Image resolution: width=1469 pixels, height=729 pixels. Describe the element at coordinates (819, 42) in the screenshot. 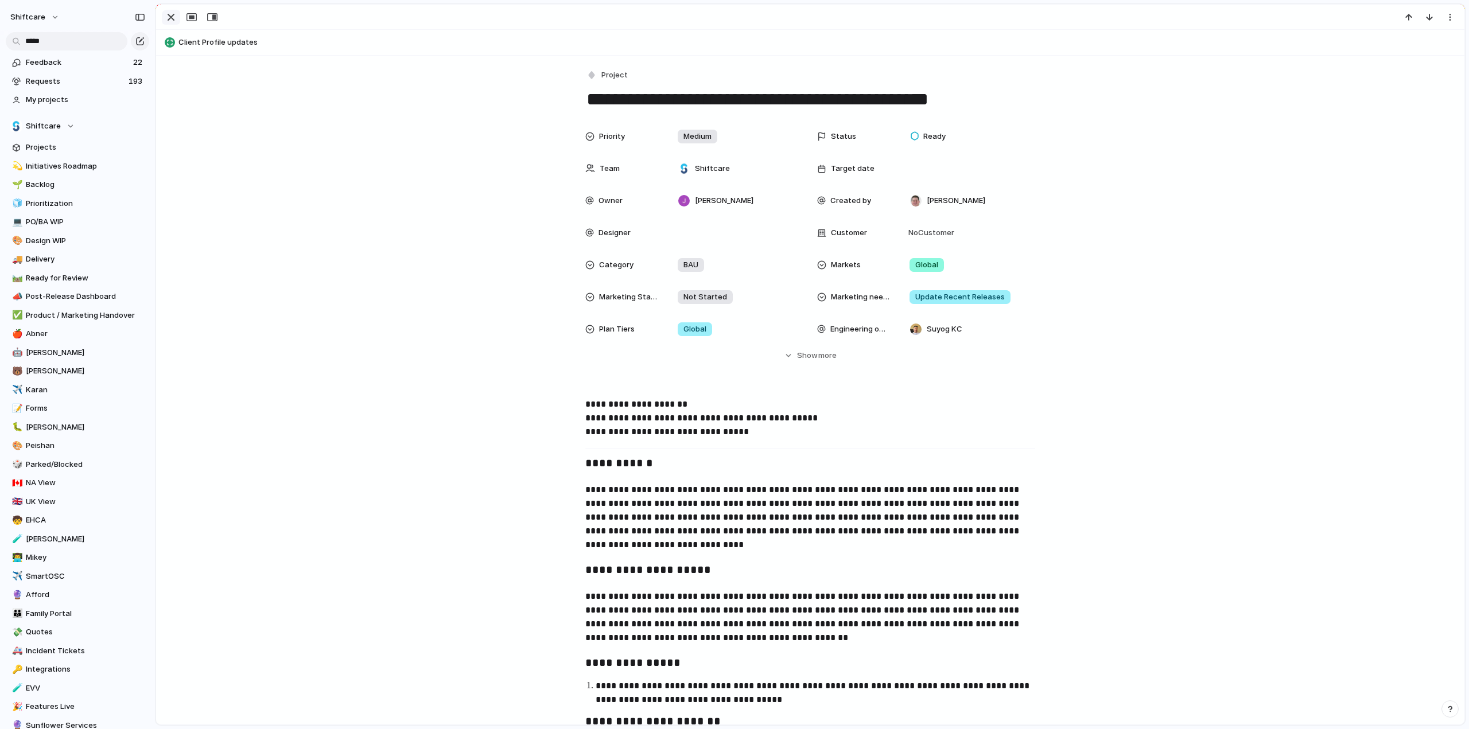

I see `span: Client Profile updates` at that location.